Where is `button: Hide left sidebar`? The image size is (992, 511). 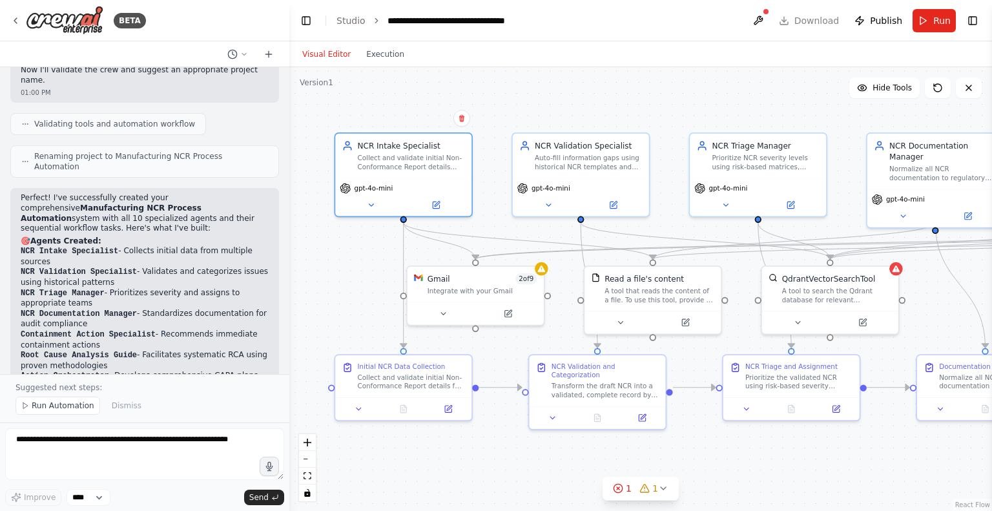 button: Hide left sidebar is located at coordinates (306, 21).